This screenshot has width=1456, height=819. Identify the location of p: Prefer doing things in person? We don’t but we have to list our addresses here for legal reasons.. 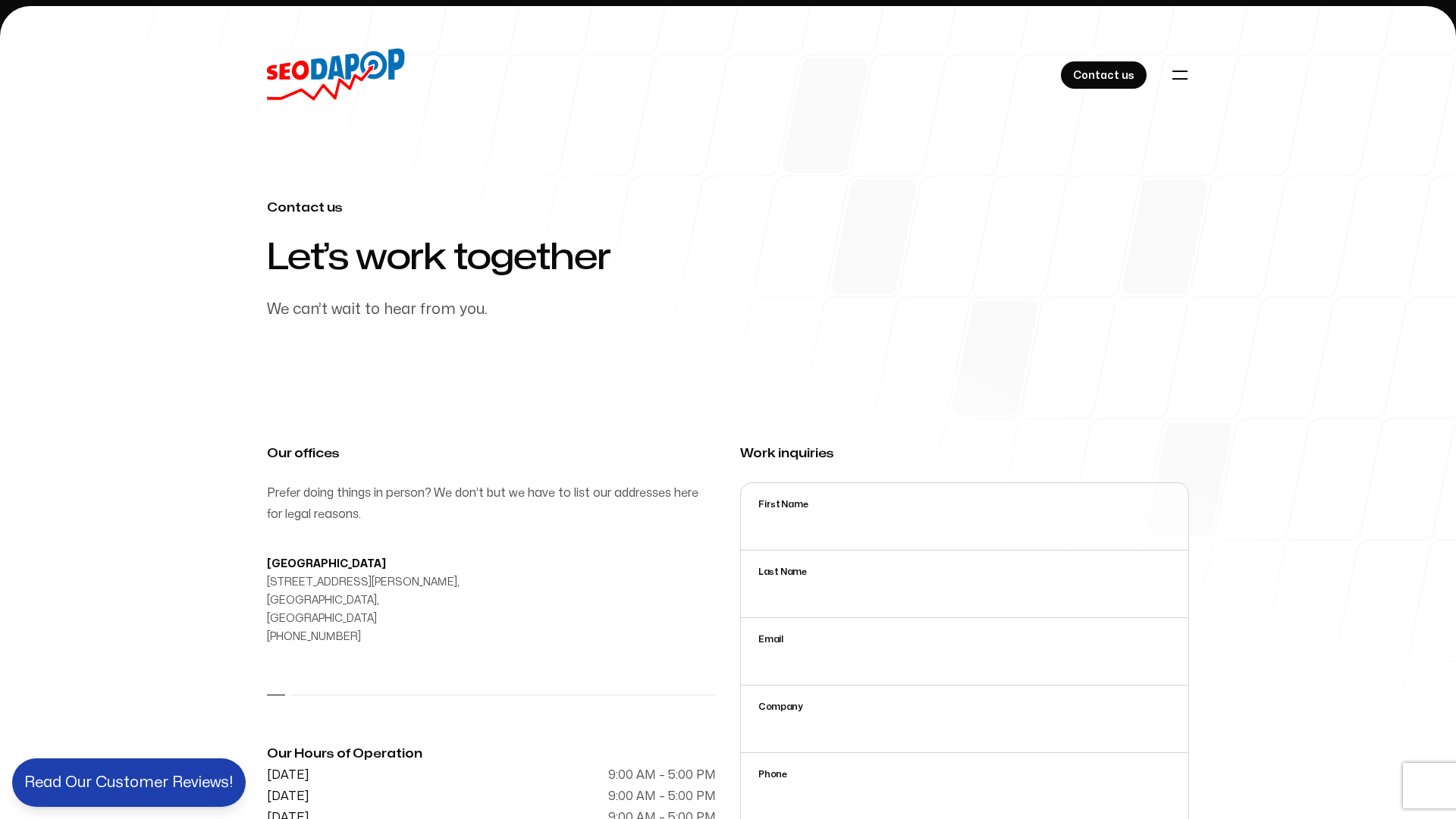
(491, 504).